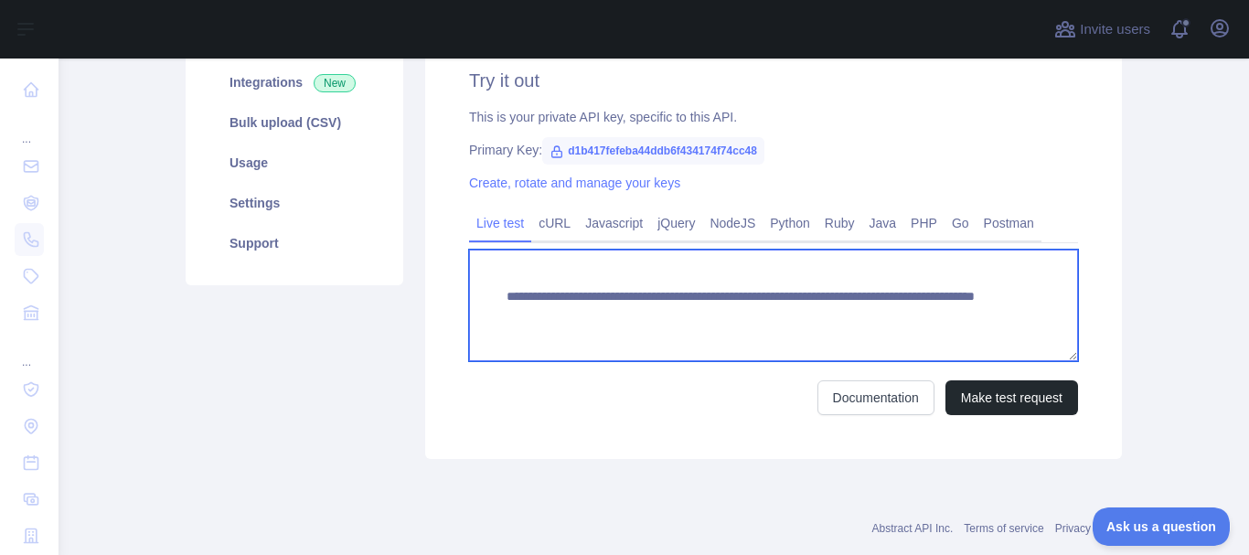  Describe the element at coordinates (294, 163) in the screenshot. I see `a: Usage` at that location.